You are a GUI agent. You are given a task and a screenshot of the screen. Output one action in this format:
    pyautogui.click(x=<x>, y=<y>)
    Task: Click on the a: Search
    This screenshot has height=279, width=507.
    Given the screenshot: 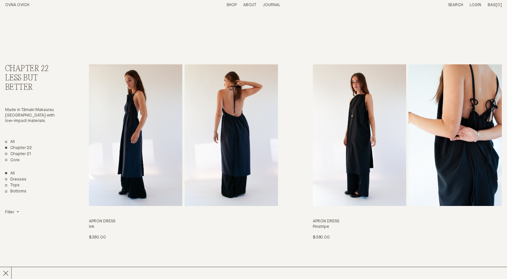 What is the action you would take?
    pyautogui.click(x=456, y=5)
    